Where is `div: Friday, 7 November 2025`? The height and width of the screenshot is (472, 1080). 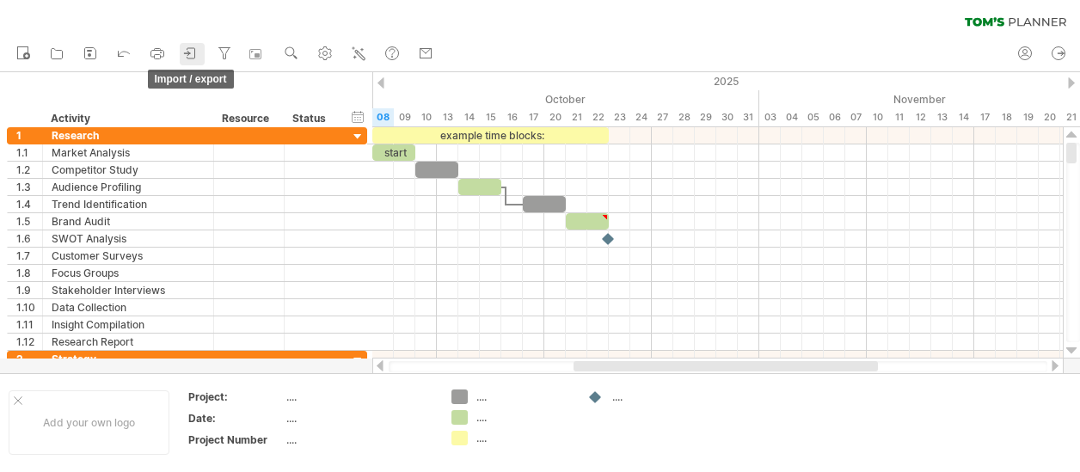 div: Friday, 7 November 2025 is located at coordinates (855, 117).